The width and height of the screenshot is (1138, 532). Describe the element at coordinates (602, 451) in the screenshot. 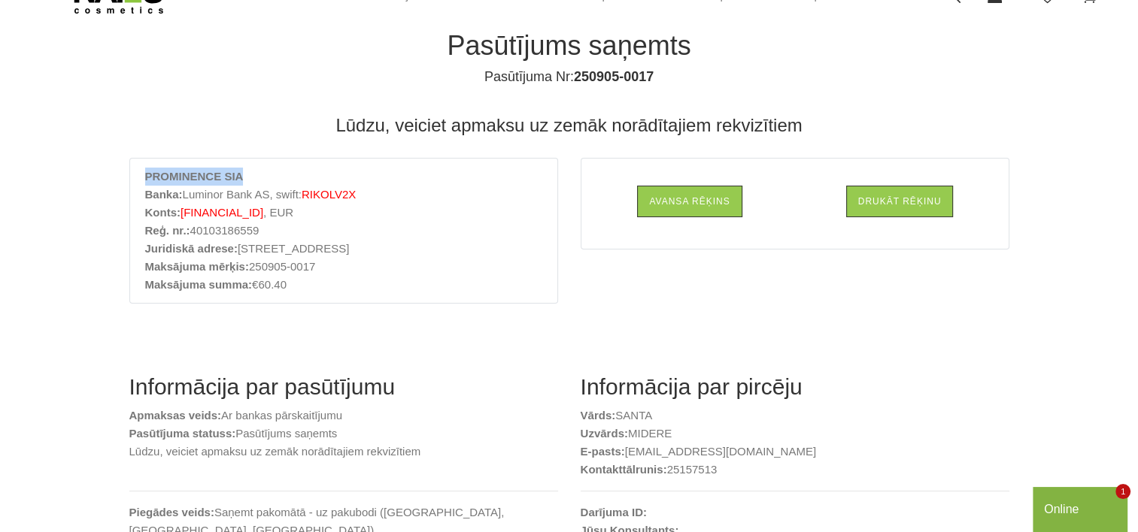

I see `b: E-pasts:` at that location.